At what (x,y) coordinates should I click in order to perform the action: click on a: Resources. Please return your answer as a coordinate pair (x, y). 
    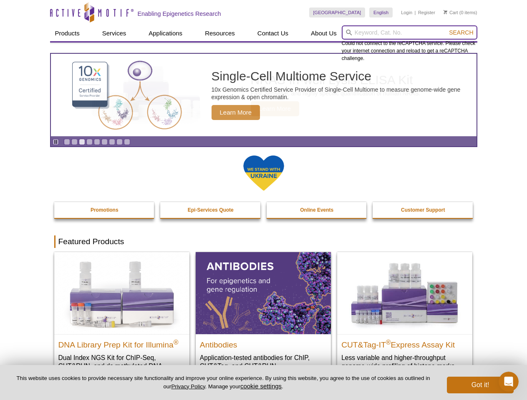
    Looking at the image, I should click on (220, 33).